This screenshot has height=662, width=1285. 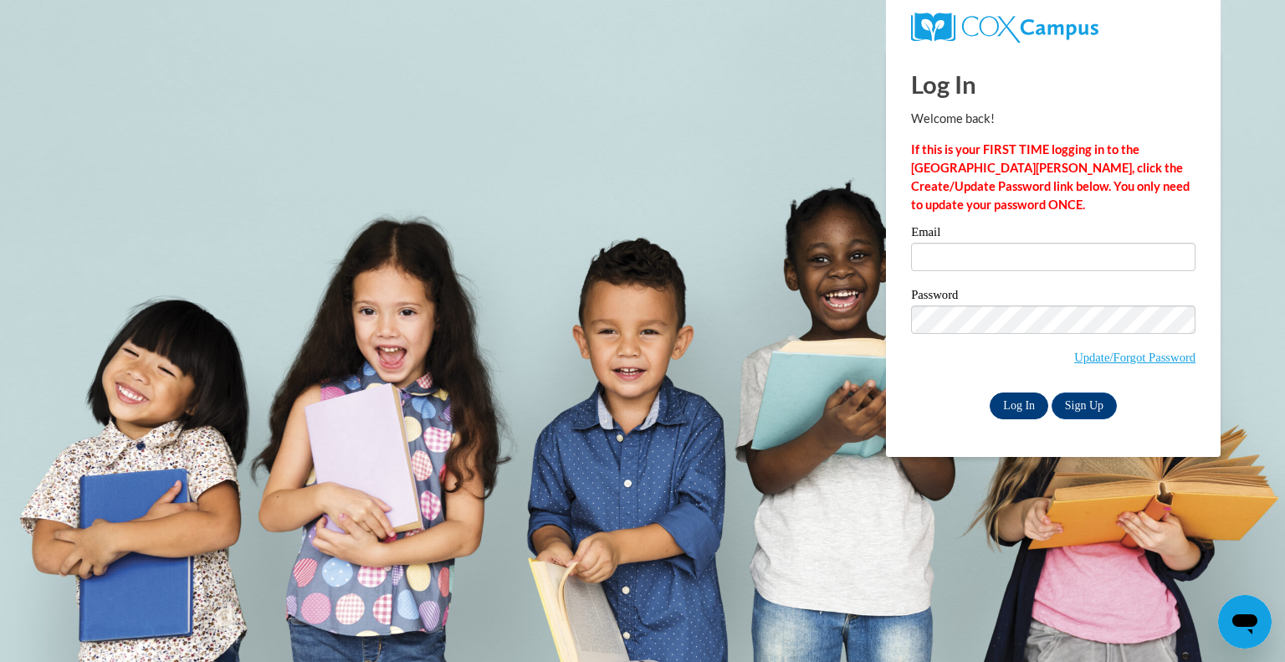 I want to click on h1: Log In, so click(x=1053, y=84).